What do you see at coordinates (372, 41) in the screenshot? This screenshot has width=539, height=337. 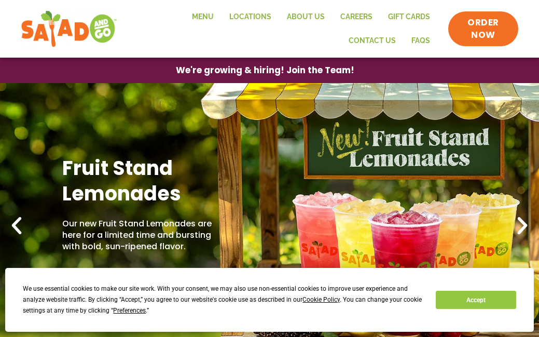 I see `a: Contact Us` at bounding box center [372, 41].